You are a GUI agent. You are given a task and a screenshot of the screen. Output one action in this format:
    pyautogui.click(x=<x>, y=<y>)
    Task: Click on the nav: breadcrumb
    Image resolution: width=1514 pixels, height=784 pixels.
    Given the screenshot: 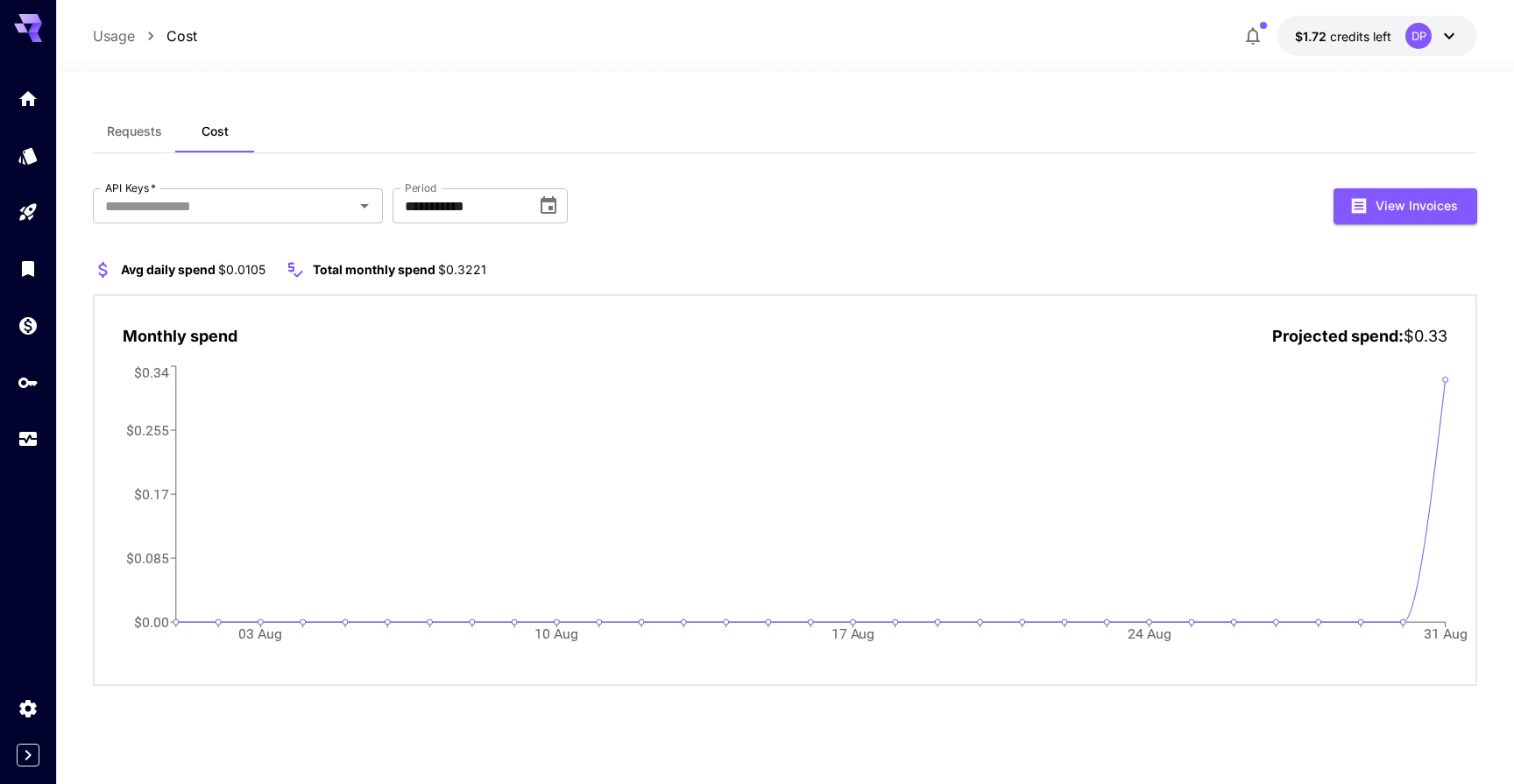 What is the action you would take?
    pyautogui.click(x=144, y=36)
    